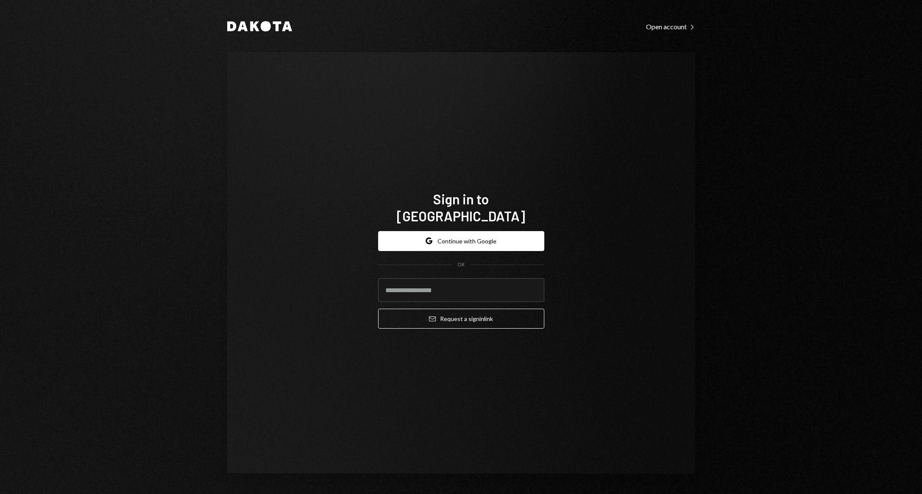  What do you see at coordinates (671, 26) in the screenshot?
I see `a: Open account` at bounding box center [671, 26].